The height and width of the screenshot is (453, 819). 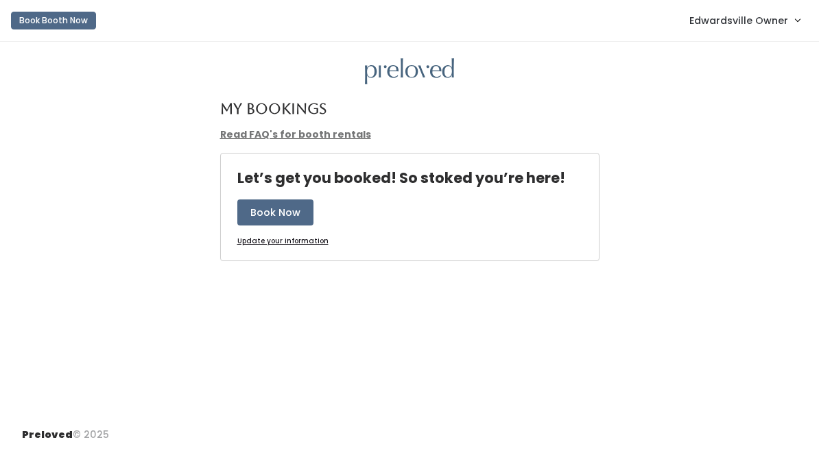 I want to click on button: Book Now, so click(x=275, y=213).